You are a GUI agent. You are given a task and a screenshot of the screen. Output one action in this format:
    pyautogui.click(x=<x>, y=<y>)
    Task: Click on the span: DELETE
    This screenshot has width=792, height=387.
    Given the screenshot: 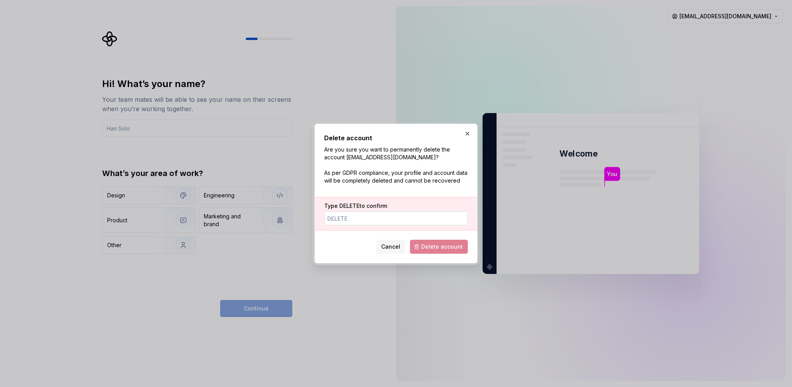 What is the action you would take?
    pyautogui.click(x=349, y=205)
    